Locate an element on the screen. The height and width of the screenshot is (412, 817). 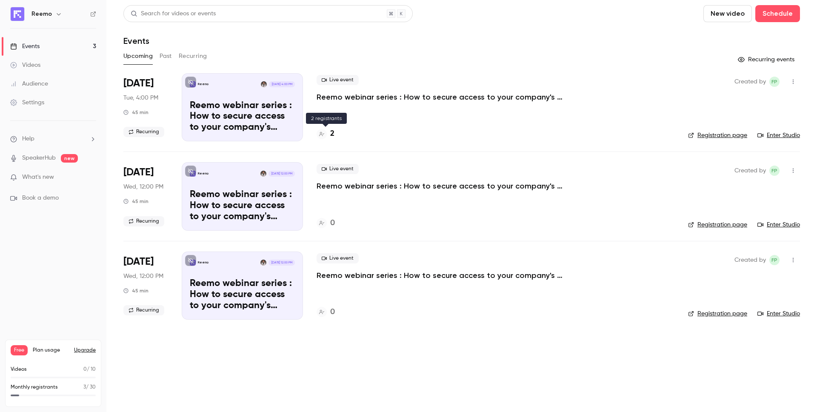
div: Settings is located at coordinates (27, 103).